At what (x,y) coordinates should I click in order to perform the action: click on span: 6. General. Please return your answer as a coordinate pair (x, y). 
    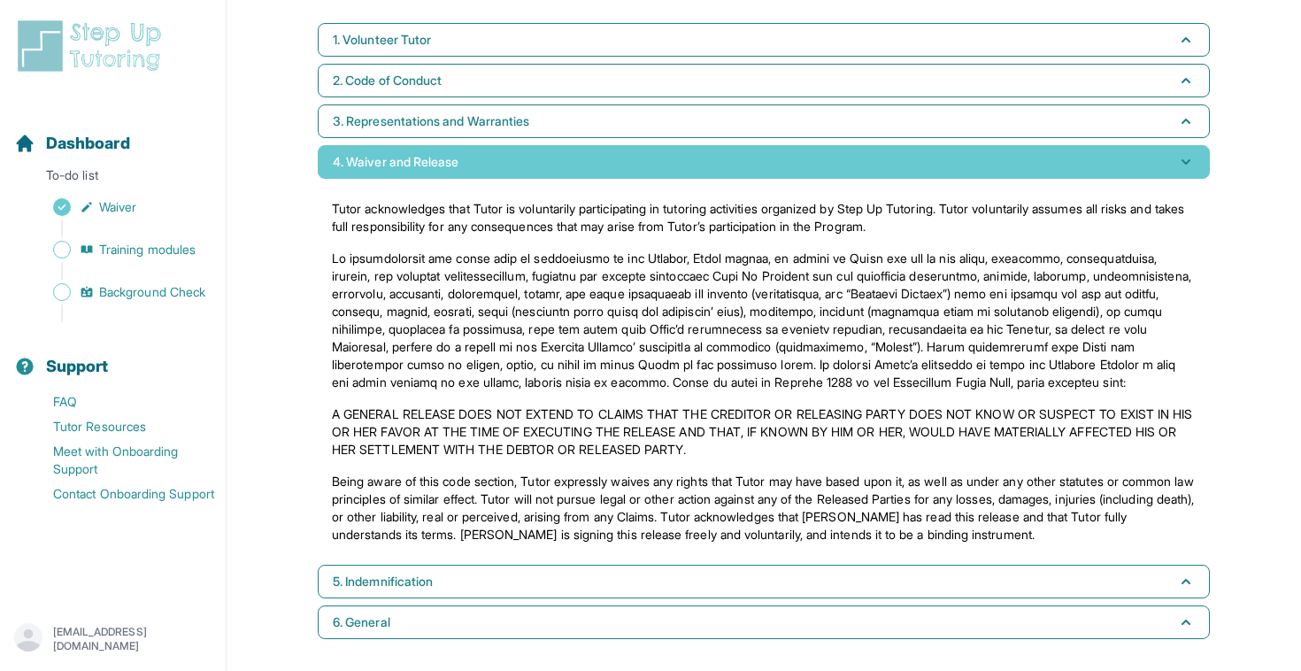
    Looking at the image, I should click on (361, 622).